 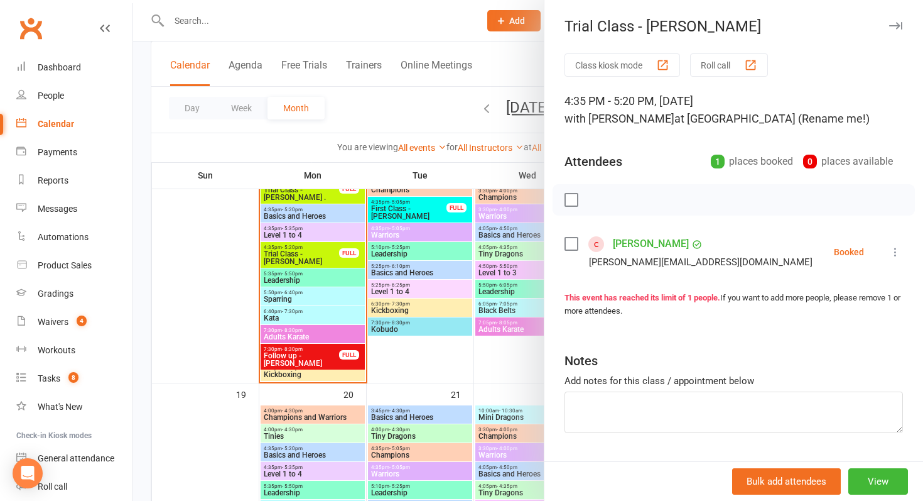 I want to click on button: View, so click(x=878, y=481).